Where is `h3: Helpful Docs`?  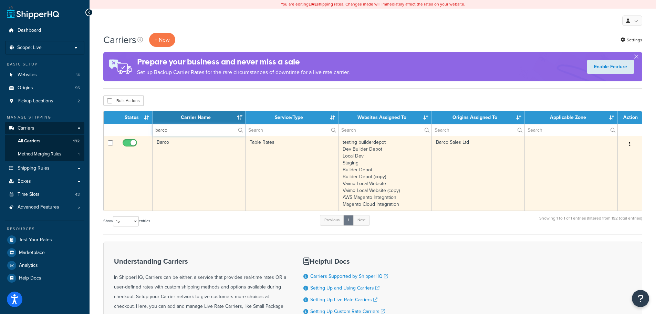
h3: Helpful Docs is located at coordinates (348, 261).